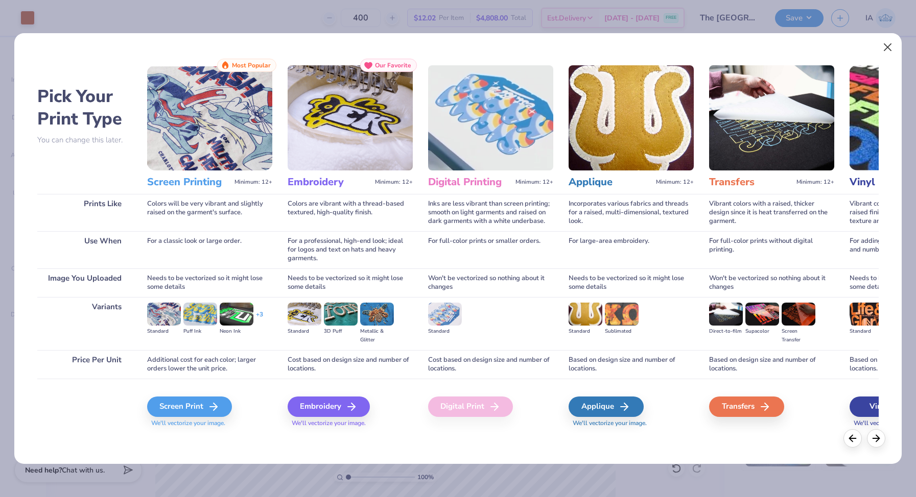 The width and height of the screenshot is (916, 497). What do you see at coordinates (329, 182) in the screenshot?
I see `h3: Embroidery` at bounding box center [329, 182].